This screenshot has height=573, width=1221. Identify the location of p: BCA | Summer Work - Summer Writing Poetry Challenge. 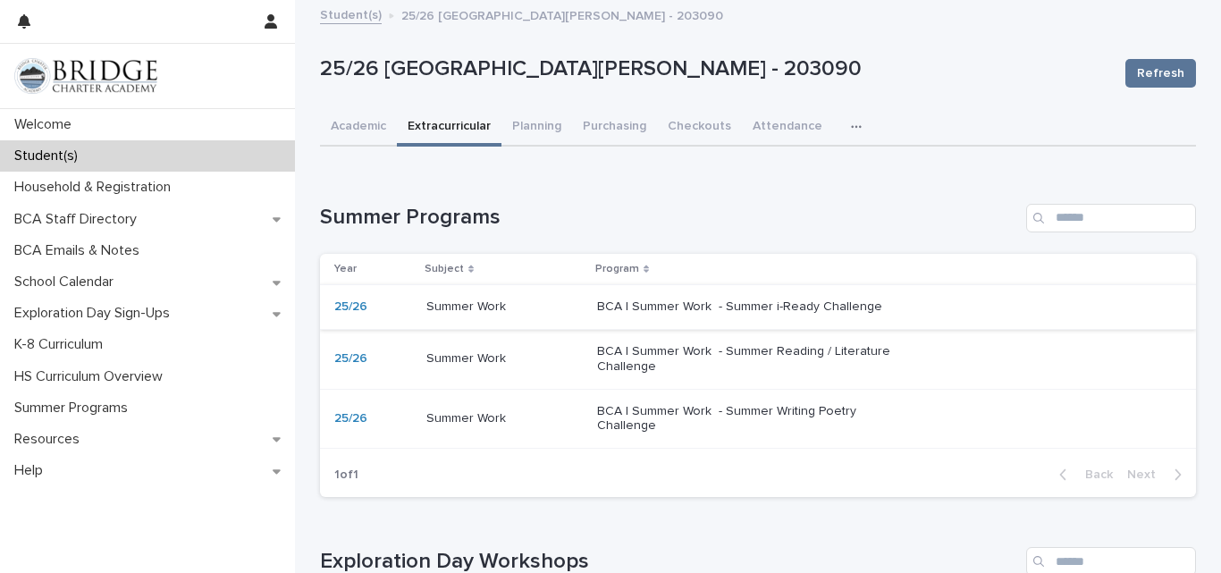
(745, 419).